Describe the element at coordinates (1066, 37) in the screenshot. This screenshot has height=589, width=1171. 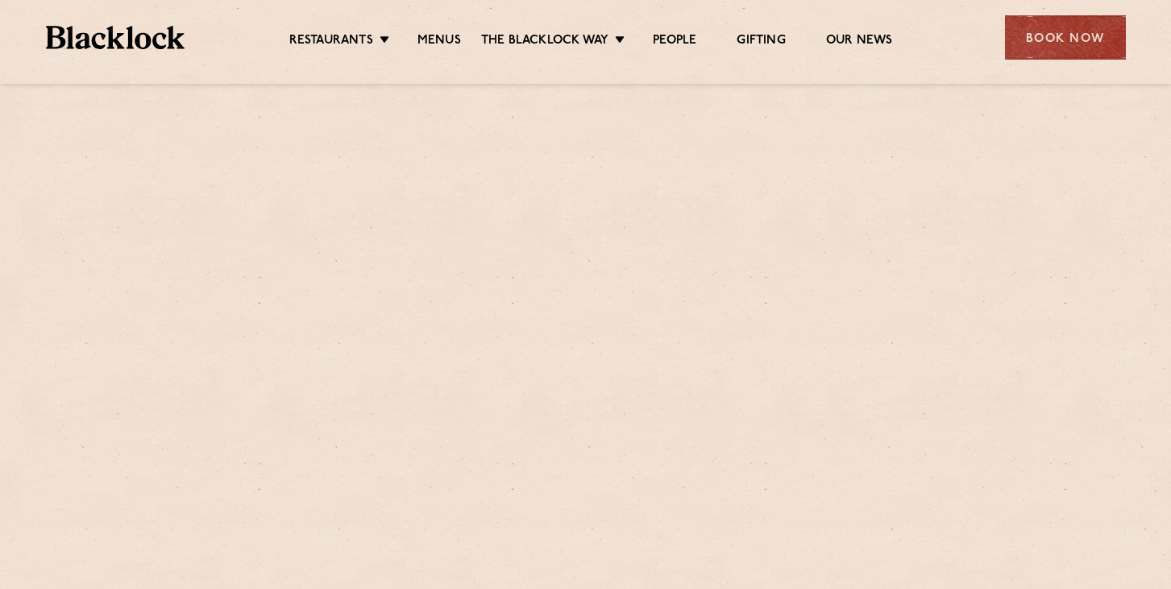
I see `div: Book Now` at that location.